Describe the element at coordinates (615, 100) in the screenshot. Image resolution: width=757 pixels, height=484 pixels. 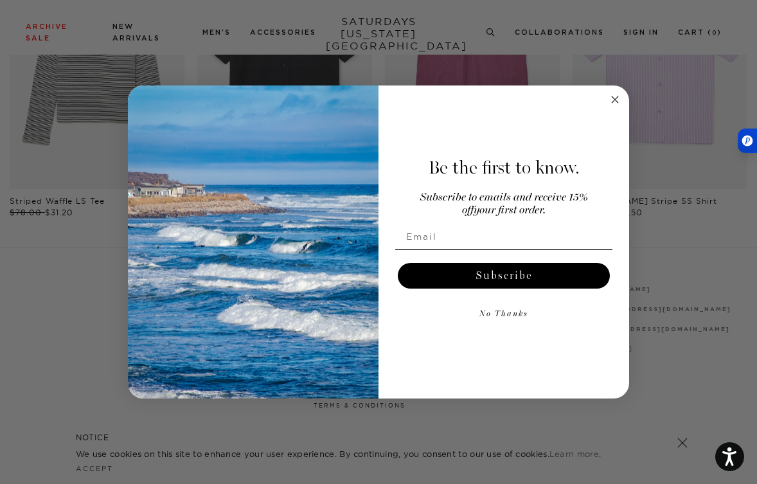
I see `button: Close dialog` at that location.